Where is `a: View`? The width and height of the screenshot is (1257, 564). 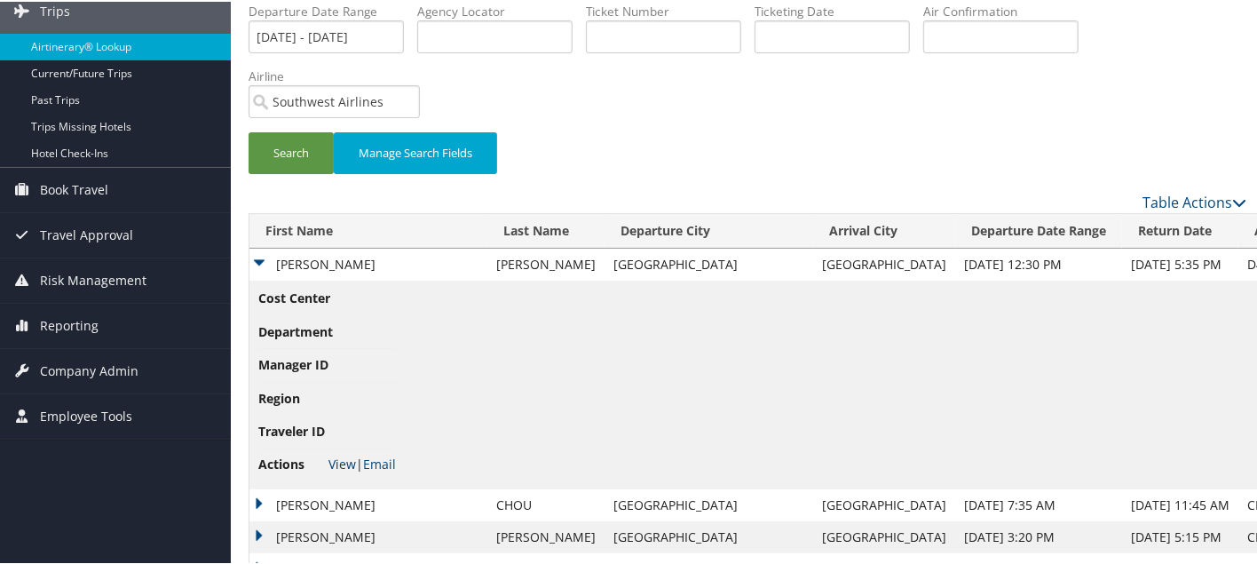
a: View is located at coordinates (342, 462).